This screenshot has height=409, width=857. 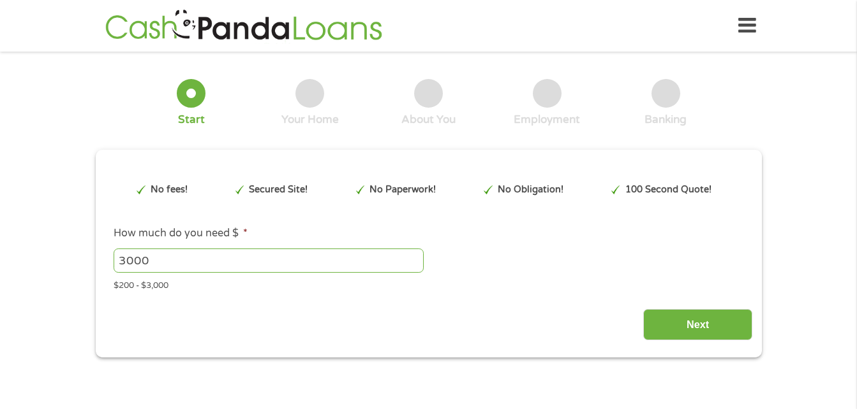 I want to click on label: How much do you need $, so click(x=180, y=233).